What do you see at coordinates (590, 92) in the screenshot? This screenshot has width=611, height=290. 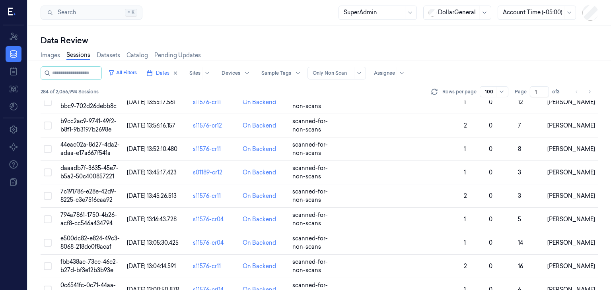 I see `button: Go to next page` at bounding box center [590, 92].